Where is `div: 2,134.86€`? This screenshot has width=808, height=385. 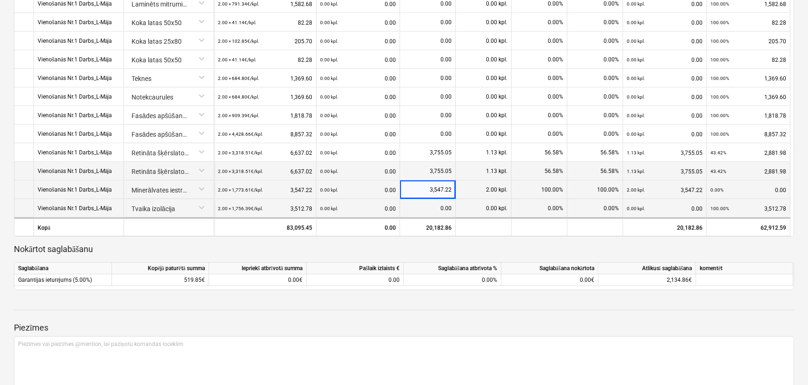
div: 2,134.86€ is located at coordinates (647, 280).